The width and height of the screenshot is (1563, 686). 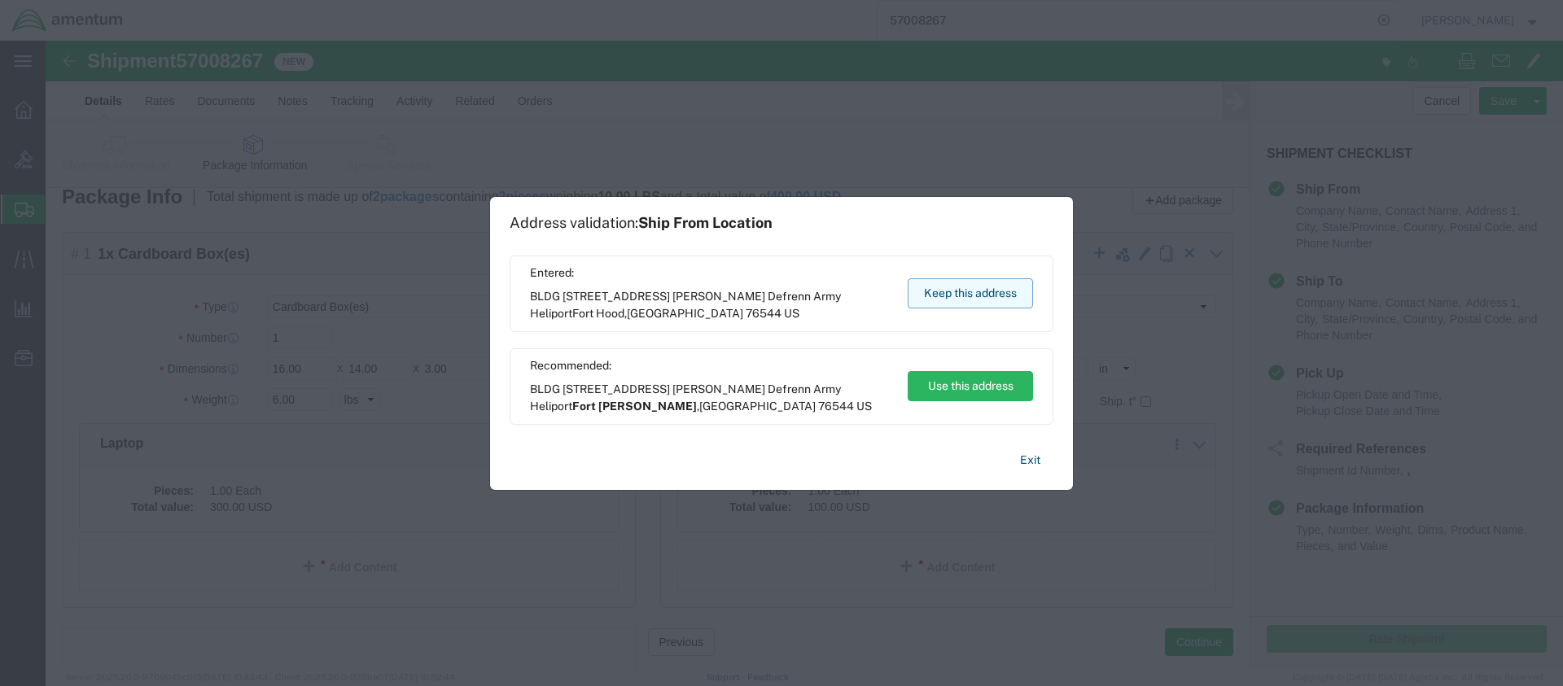 I want to click on button: Keep this address, so click(x=970, y=293).